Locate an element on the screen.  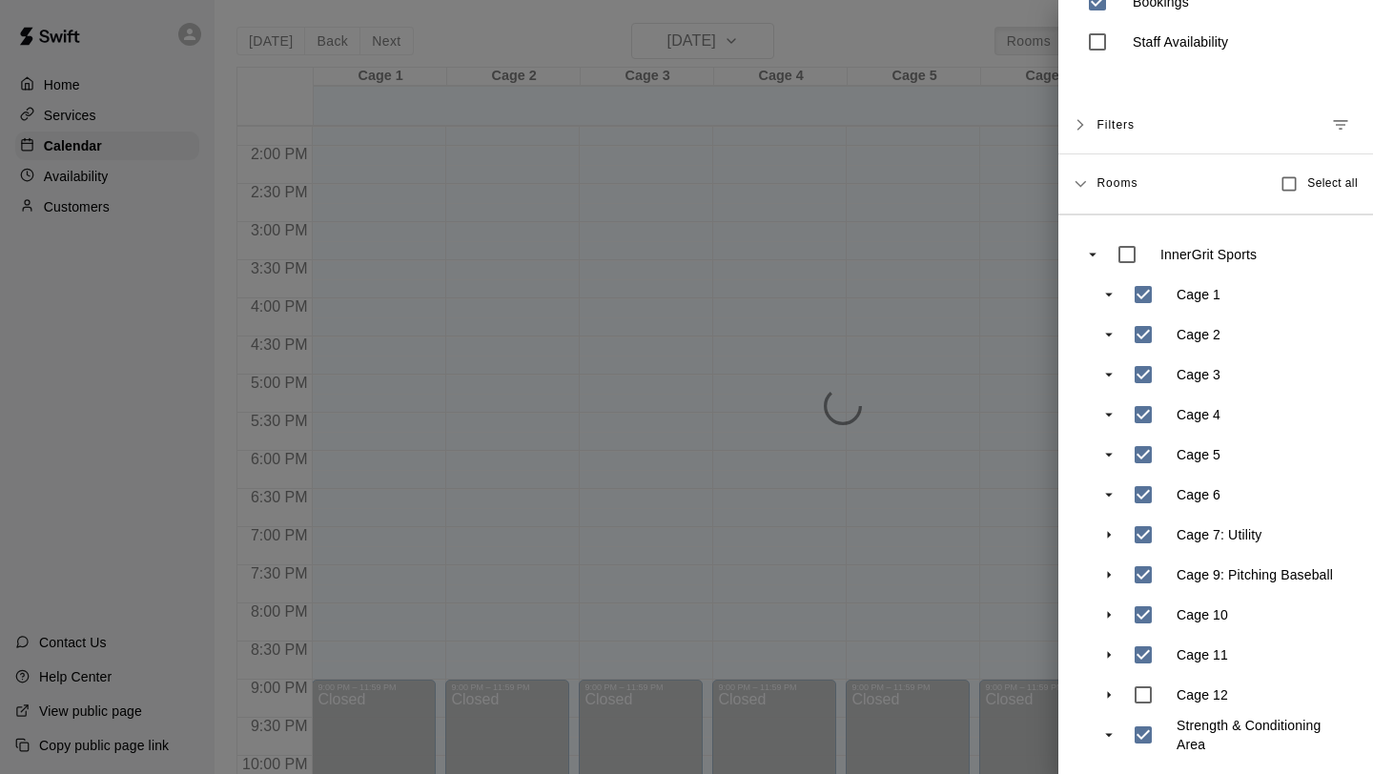
div: RoomsSelect all is located at coordinates (1215, 184).